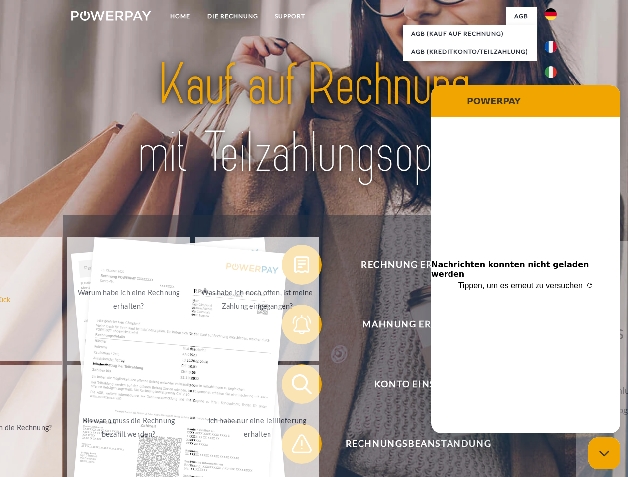 This screenshot has width=628, height=477. What do you see at coordinates (233, 16) in the screenshot?
I see `a: DIE RECHNUNG` at bounding box center [233, 16].